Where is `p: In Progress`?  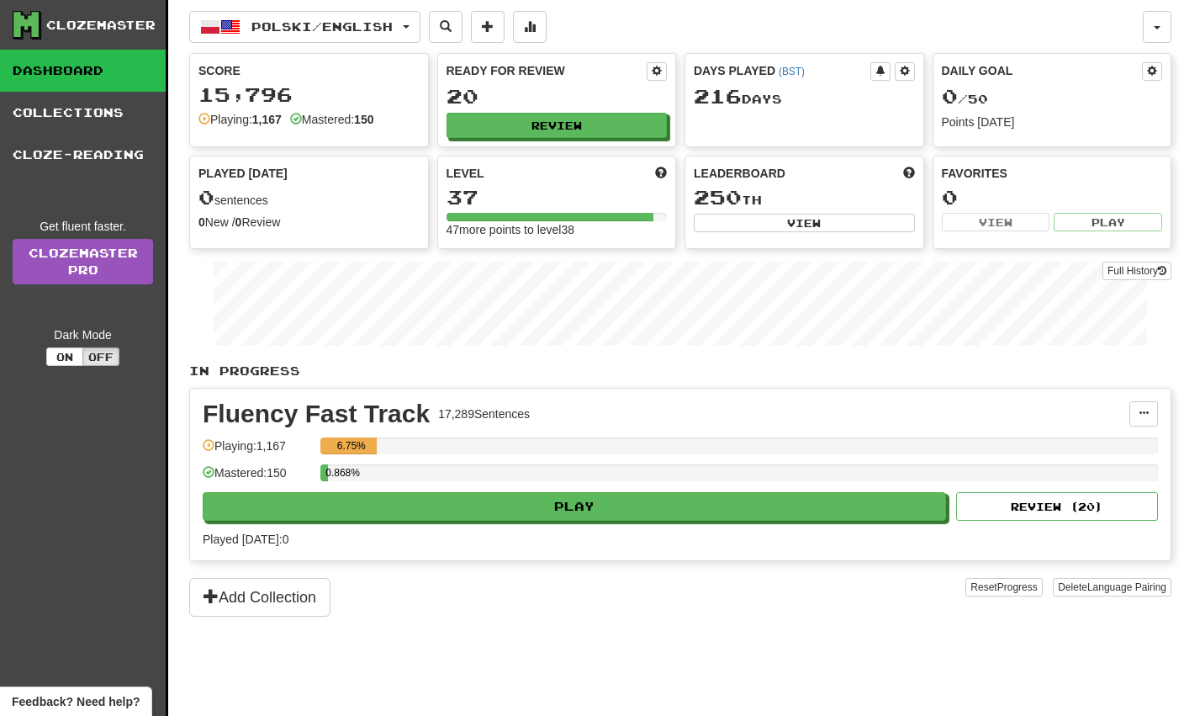
p: In Progress is located at coordinates (680, 371).